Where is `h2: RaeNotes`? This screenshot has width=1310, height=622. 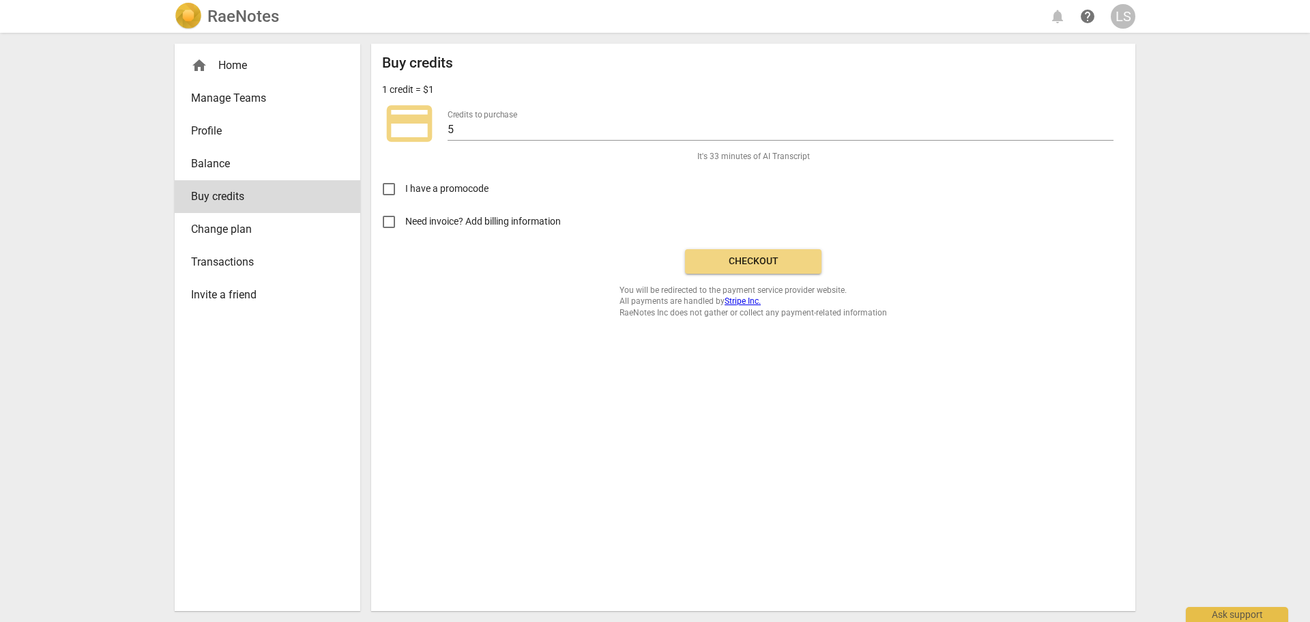 h2: RaeNotes is located at coordinates (243, 16).